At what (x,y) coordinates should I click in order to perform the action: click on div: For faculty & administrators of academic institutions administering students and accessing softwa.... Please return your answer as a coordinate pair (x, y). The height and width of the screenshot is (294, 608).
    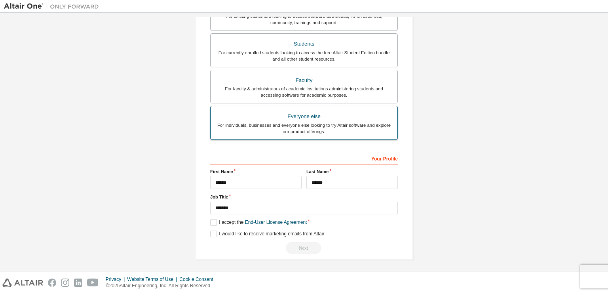
    Looking at the image, I should click on (304, 92).